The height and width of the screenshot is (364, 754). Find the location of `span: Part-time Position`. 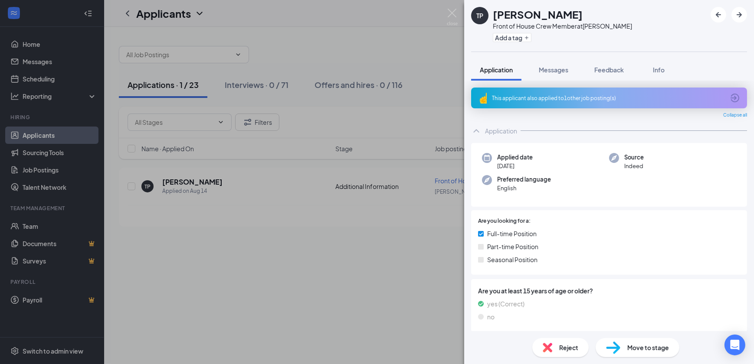

span: Part-time Position is located at coordinates (513, 247).